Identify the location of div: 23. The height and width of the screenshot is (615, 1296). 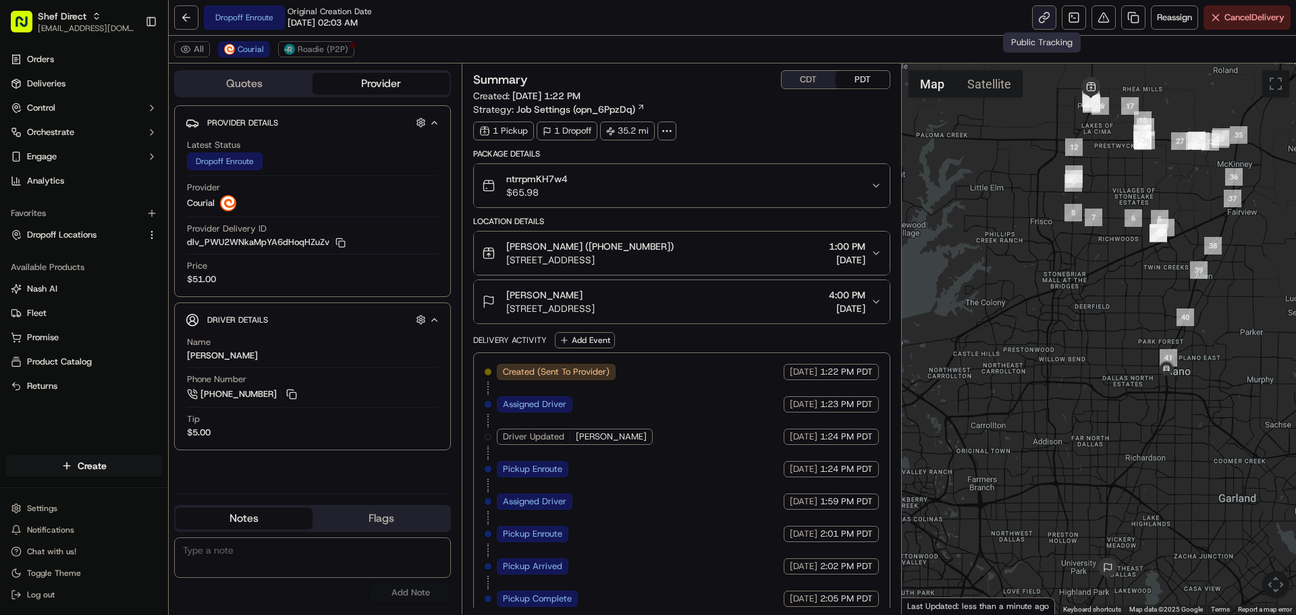
(1146, 127).